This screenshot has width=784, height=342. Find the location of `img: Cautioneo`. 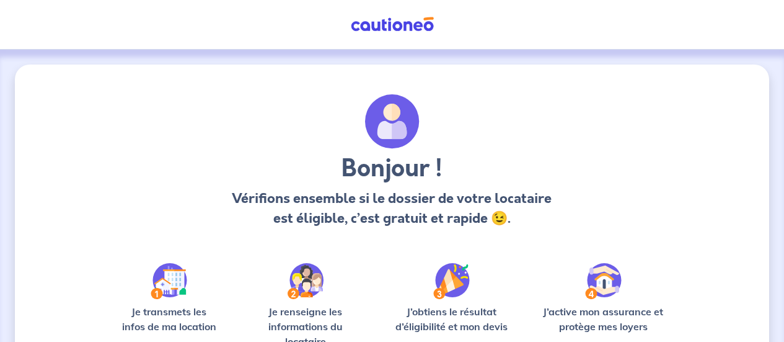

img: Cautioneo is located at coordinates (392, 24).